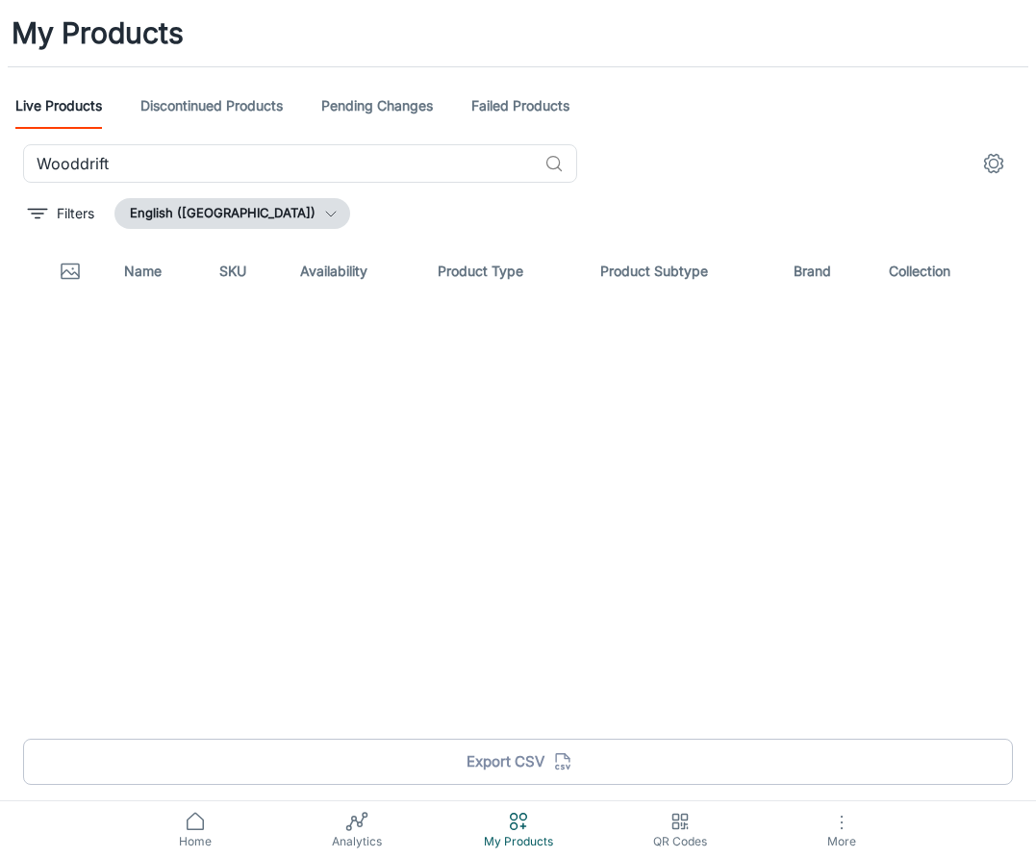 The height and width of the screenshot is (858, 1036). What do you see at coordinates (680, 842) in the screenshot?
I see `span: QR Codes` at bounding box center [680, 842].